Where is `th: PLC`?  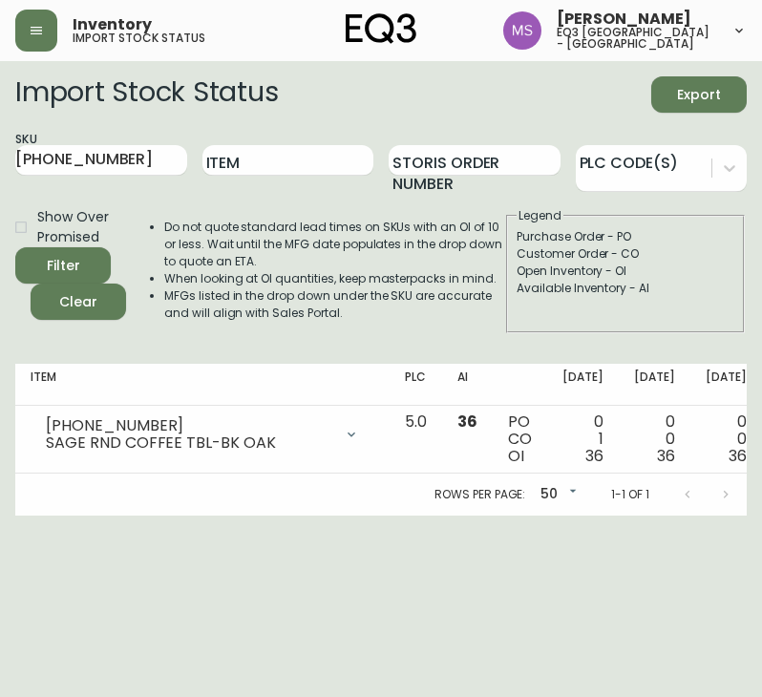 th: PLC is located at coordinates (415, 385).